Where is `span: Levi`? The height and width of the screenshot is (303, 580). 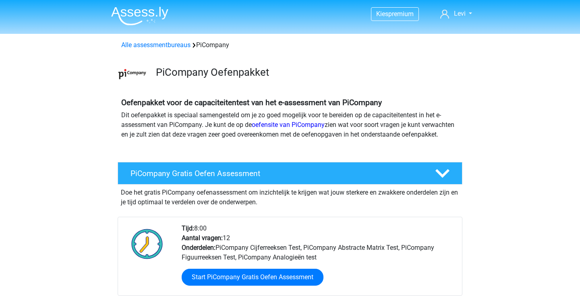 span: Levi is located at coordinates (460, 13).